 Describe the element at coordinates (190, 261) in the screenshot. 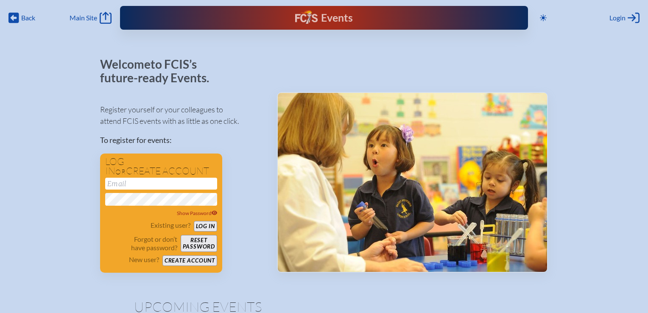

I see `button: Create account` at that location.